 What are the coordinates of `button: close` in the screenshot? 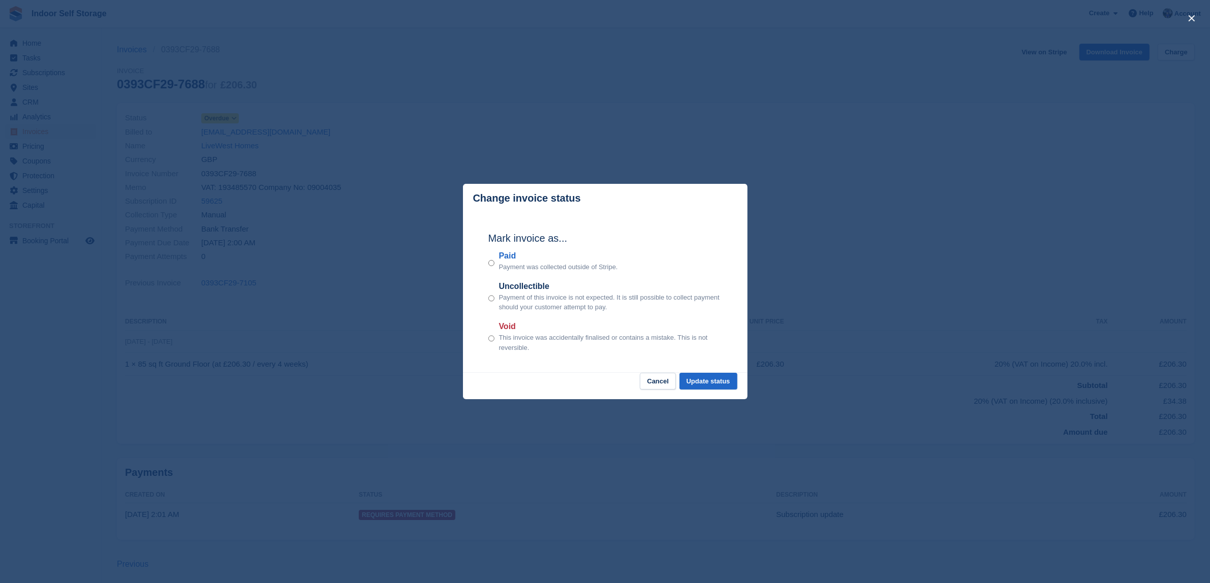 It's located at (1192, 18).